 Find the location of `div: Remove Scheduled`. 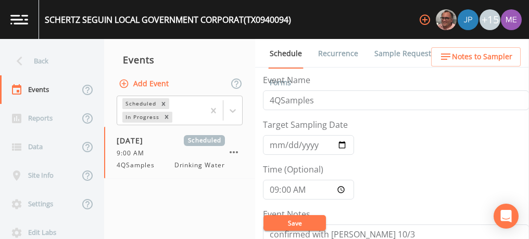

div: Remove Scheduled is located at coordinates (163, 104).